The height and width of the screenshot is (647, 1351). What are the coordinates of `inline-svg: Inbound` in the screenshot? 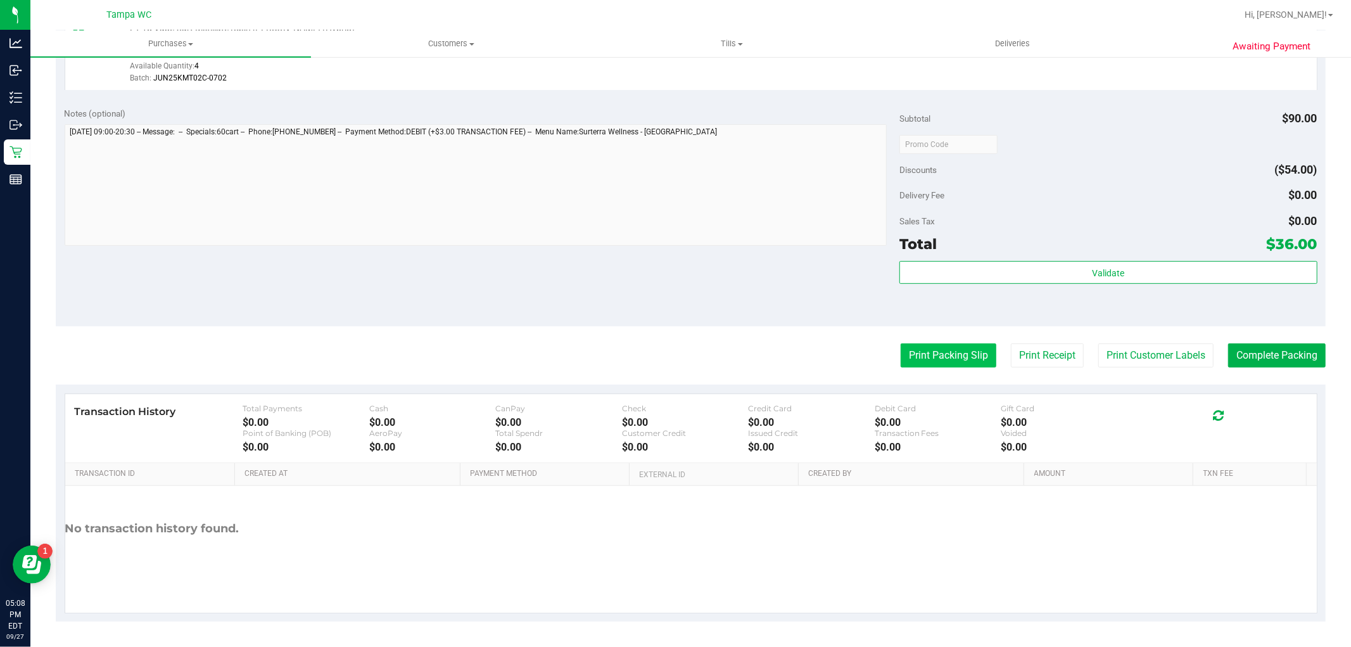 It's located at (16, 70).